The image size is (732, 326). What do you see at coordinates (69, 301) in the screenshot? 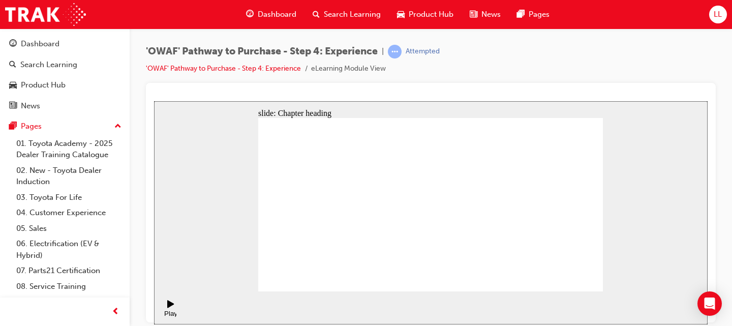
I see `a: 09. Technical Training` at bounding box center [69, 301].